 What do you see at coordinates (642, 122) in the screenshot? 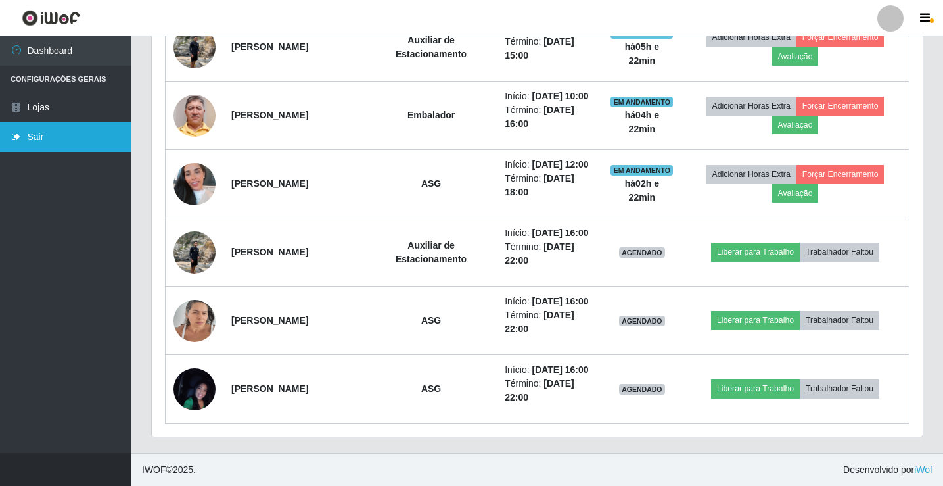
I see `strong: há 04 h e 22 min` at bounding box center [642, 122].